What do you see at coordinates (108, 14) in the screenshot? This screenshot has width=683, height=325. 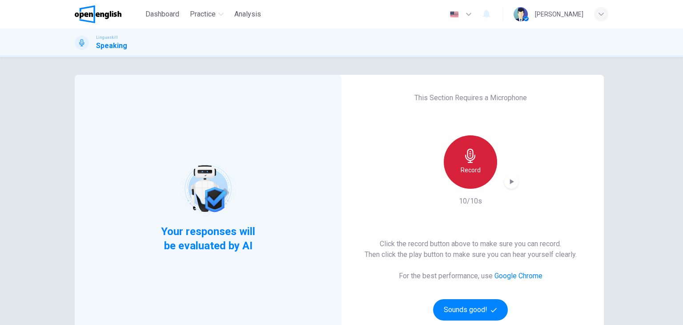 I see `a: OpenEnglish logo` at bounding box center [108, 14].